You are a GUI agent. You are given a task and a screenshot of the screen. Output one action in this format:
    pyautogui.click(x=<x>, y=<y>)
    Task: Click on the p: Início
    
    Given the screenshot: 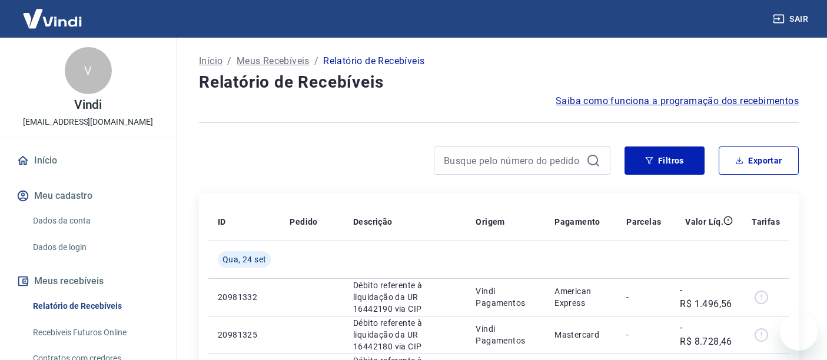 What is the action you would take?
    pyautogui.click(x=211, y=61)
    